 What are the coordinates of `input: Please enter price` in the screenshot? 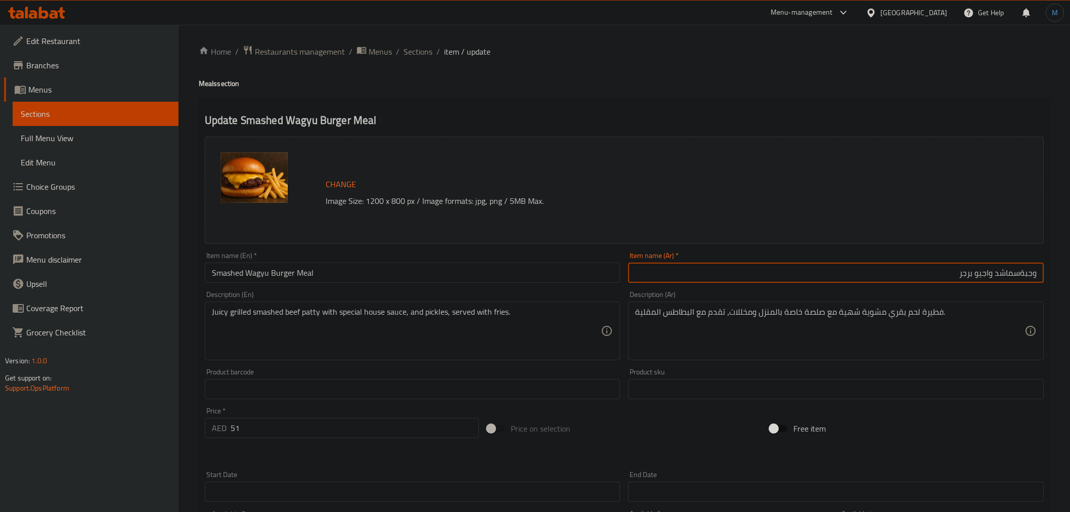 It's located at (354, 428).